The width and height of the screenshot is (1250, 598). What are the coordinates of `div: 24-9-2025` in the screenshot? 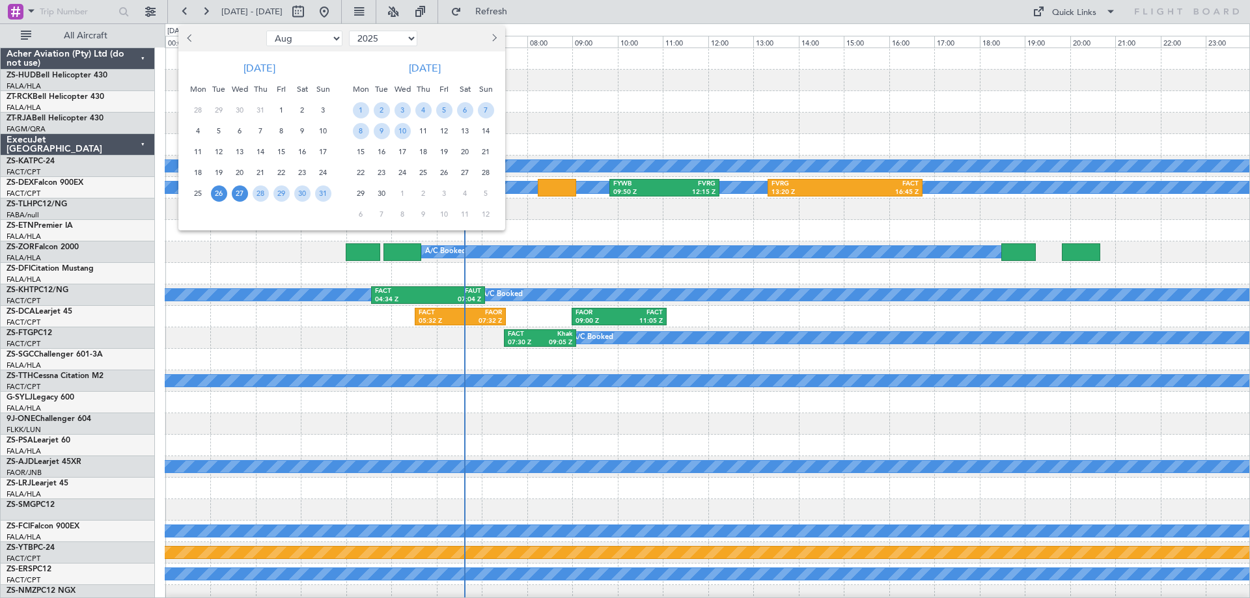 It's located at (402, 172).